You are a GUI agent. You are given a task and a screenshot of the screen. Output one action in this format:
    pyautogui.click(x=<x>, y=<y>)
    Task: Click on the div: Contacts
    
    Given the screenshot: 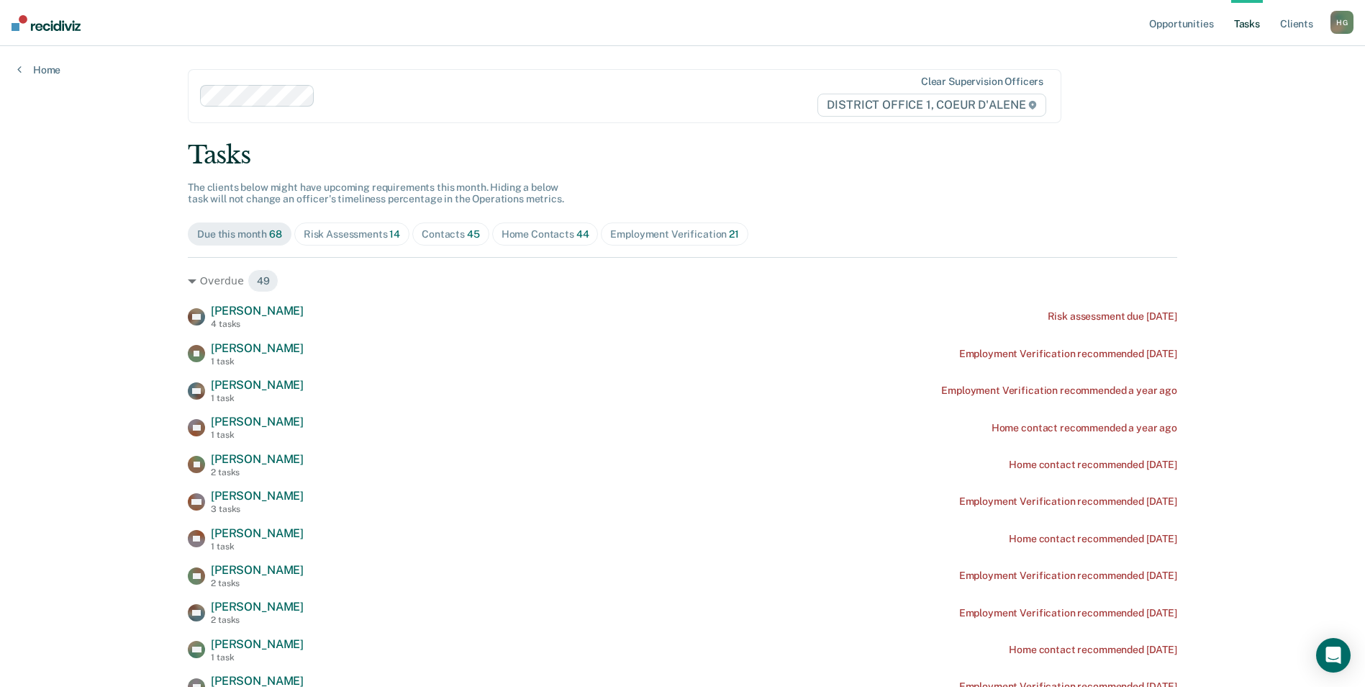 What is the action you would take?
    pyautogui.click(x=451, y=234)
    